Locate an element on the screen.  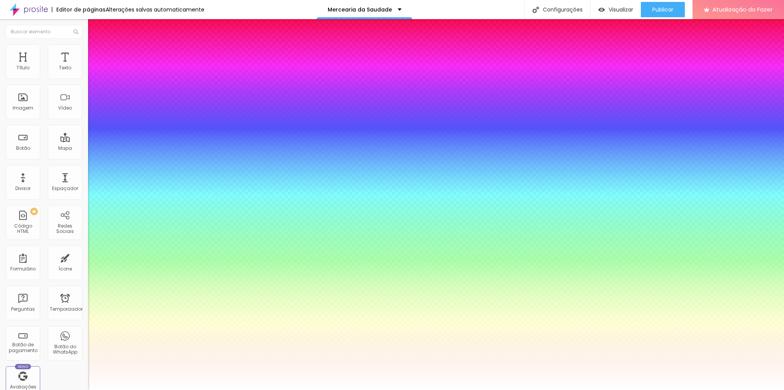
font: Publicar is located at coordinates (663, 10).